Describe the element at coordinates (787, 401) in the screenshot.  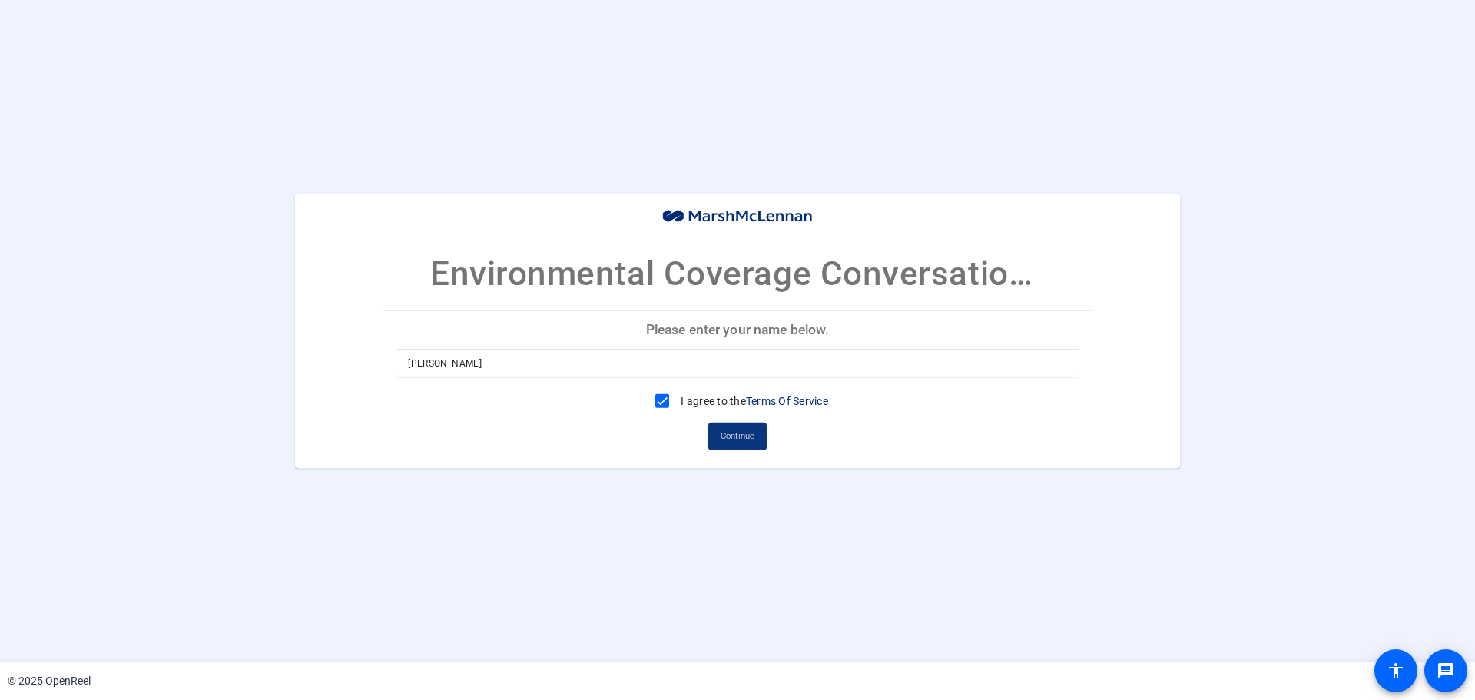
I see `a: Terms Of Service` at that location.